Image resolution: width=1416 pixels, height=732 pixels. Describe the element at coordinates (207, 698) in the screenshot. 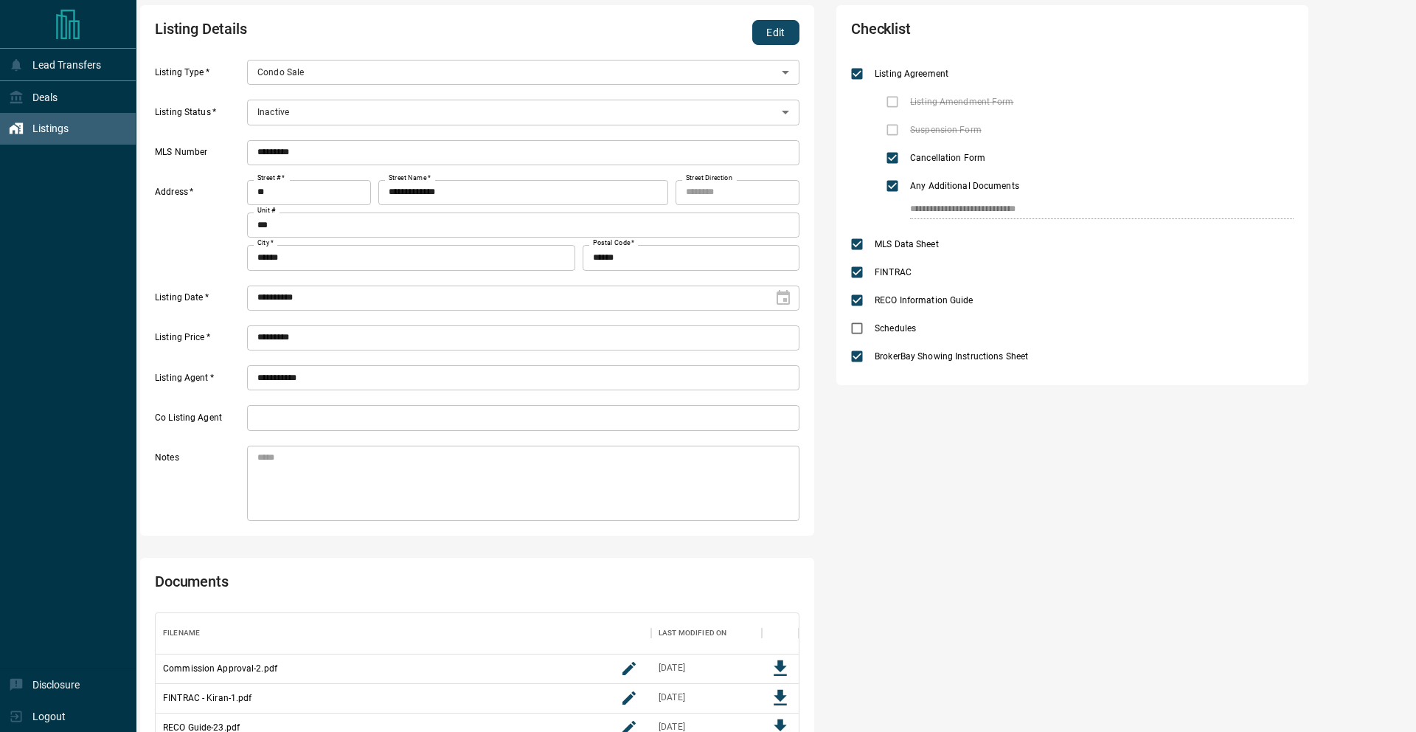

I see `p: FINTRAC - Kiran-1.pdf` at that location.